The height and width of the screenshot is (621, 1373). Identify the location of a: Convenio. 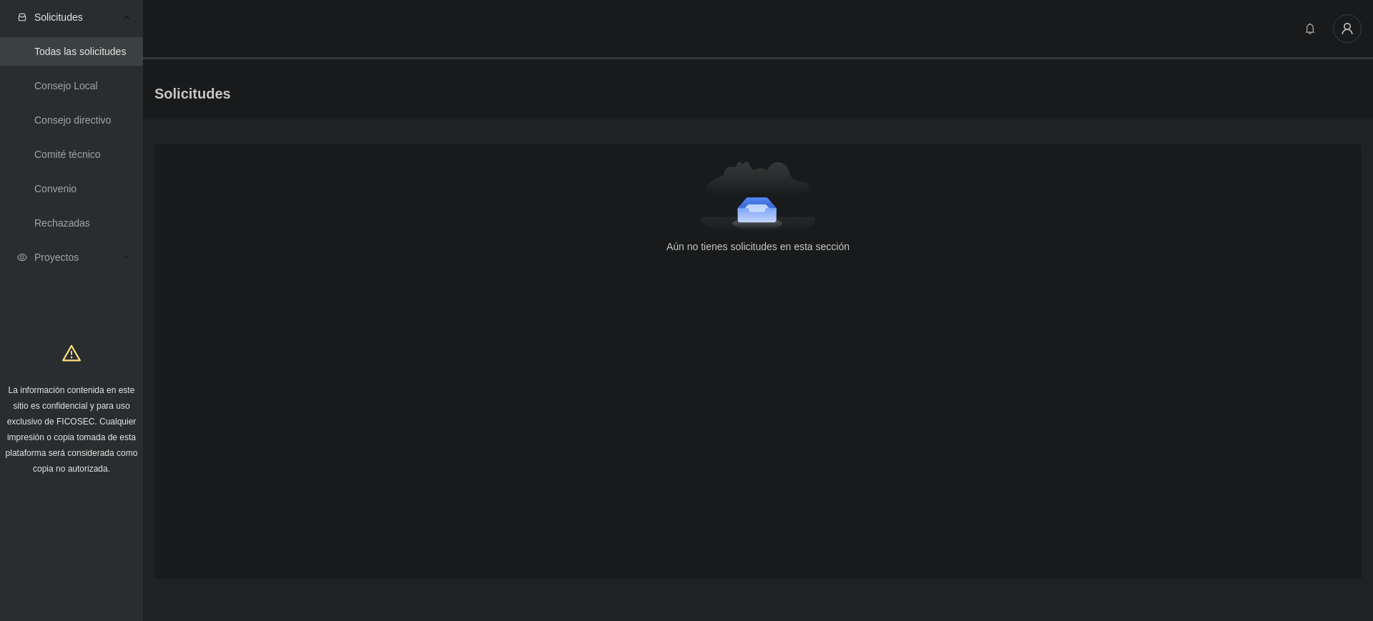
(55, 189).